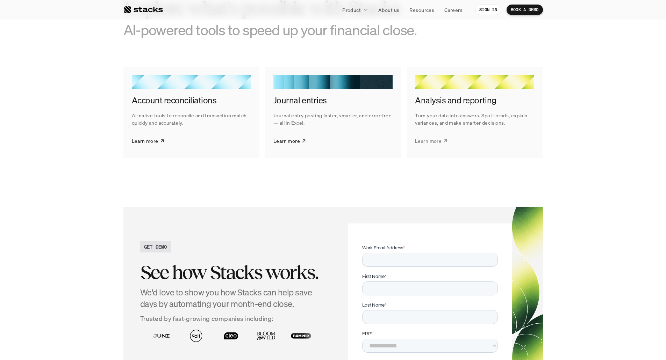 The image size is (666, 360). I want to click on p: Product, so click(351, 10).